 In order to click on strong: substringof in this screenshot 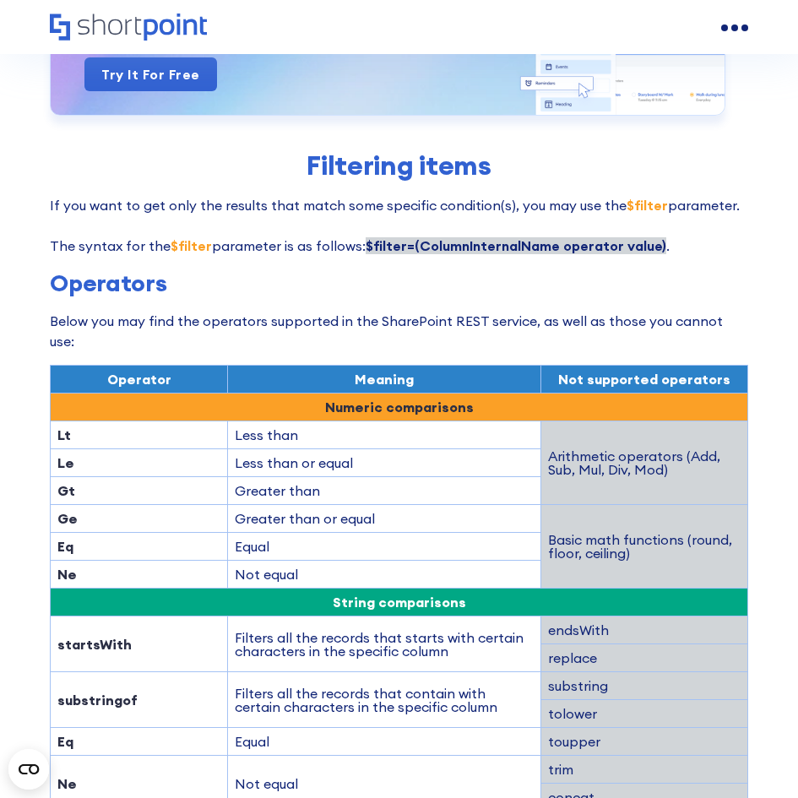, I will do `click(97, 700)`.